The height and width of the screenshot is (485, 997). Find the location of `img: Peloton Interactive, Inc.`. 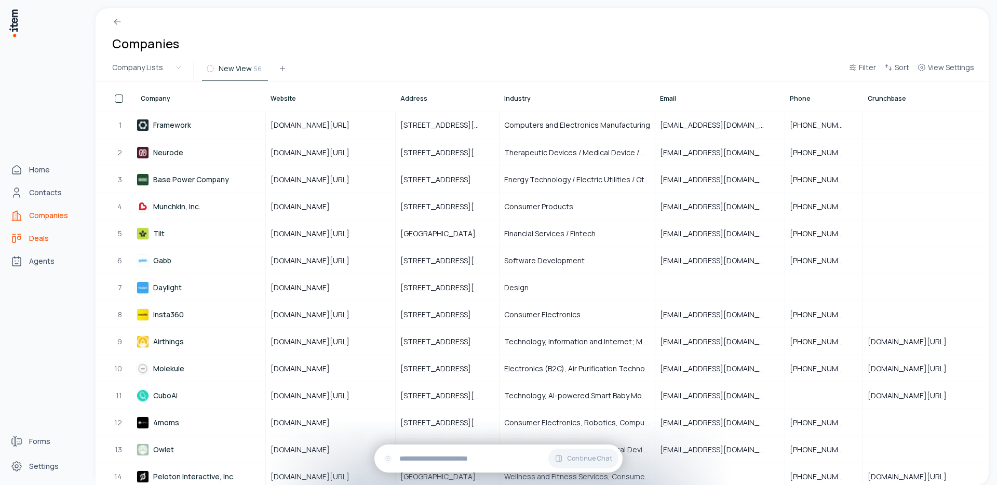

img: Peloton Interactive, Inc. is located at coordinates (143, 477).